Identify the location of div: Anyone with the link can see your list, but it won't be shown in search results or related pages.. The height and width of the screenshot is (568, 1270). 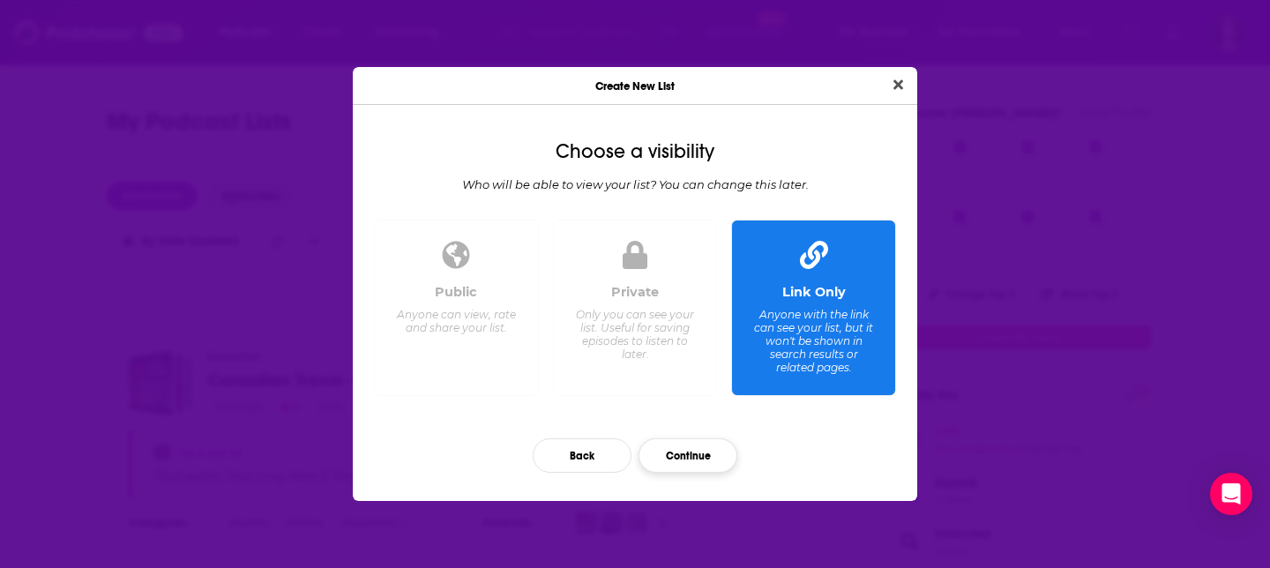
(813, 341).